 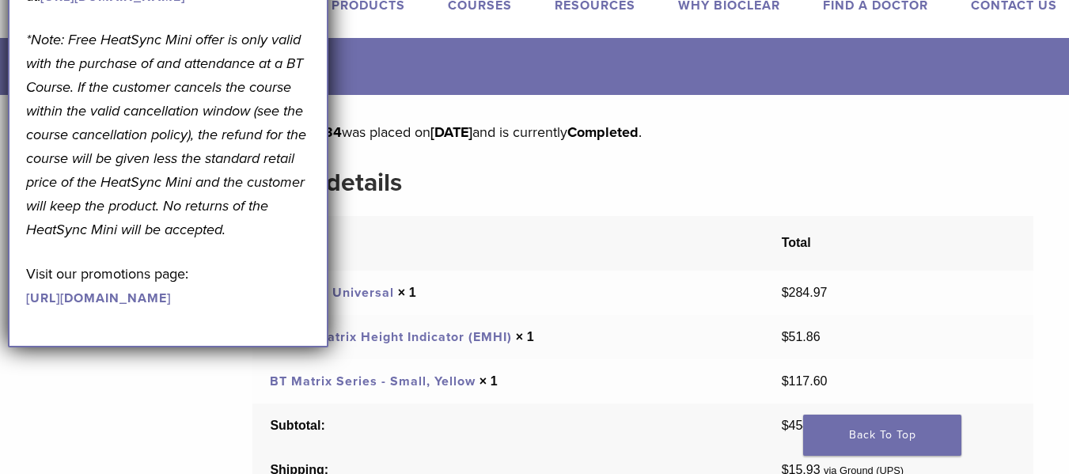 I want to click on p: Order # was placed on and is currently ., so click(x=642, y=132).